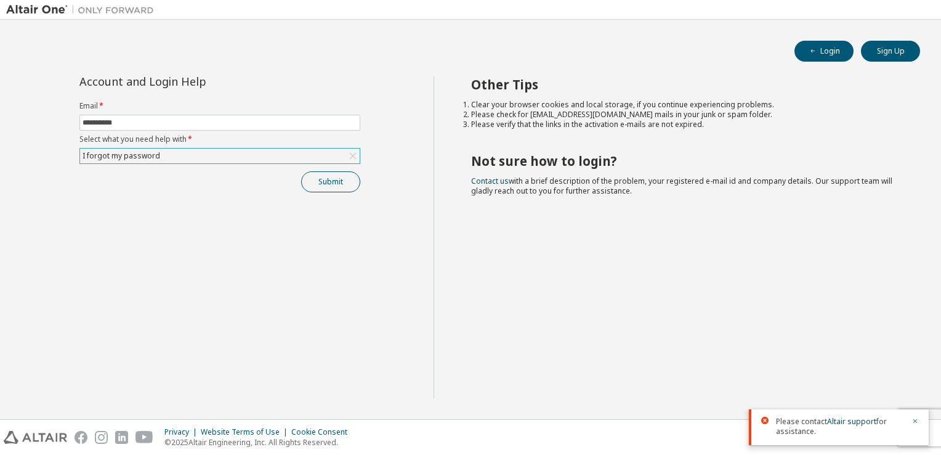 Image resolution: width=941 pixels, height=455 pixels. I want to click on div: Account and Login Help, so click(192, 81).